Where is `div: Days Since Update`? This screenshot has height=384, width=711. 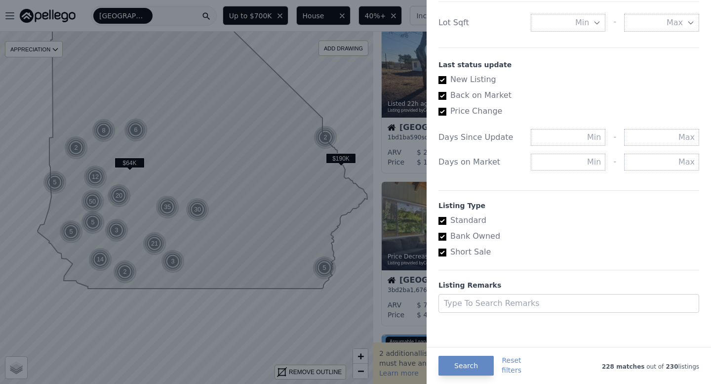 div: Days Since Update is located at coordinates (480, 137).